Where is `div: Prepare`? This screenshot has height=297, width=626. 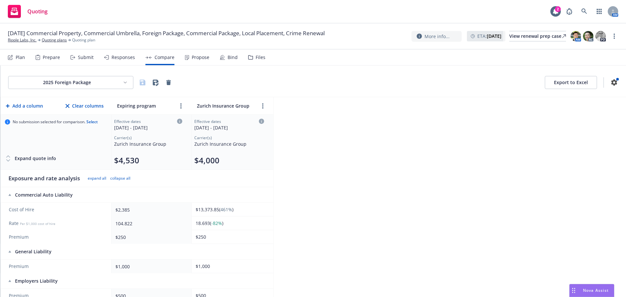
div: Prepare is located at coordinates (51, 57).